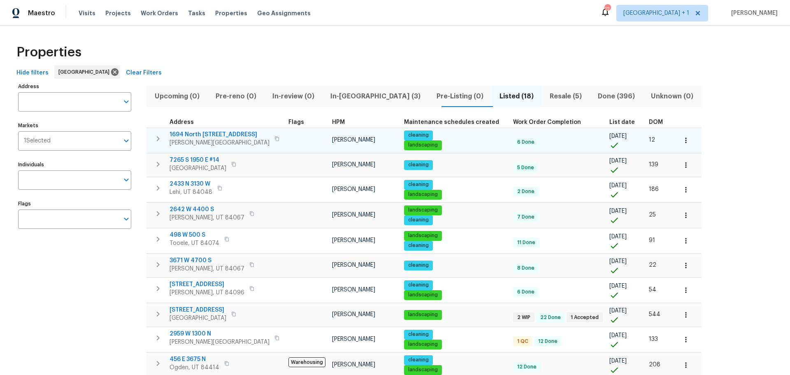  What do you see at coordinates (673, 96) in the screenshot?
I see `span: Unknown (0)` at bounding box center [673, 96].